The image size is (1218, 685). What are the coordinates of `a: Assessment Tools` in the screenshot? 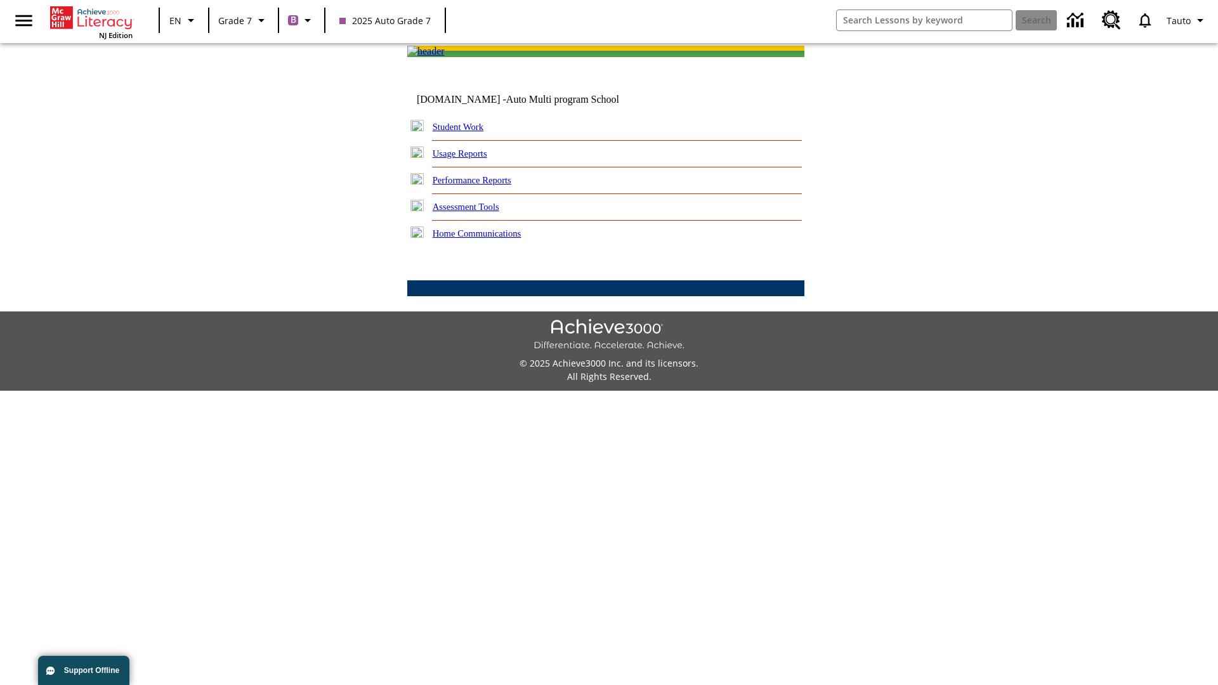 It's located at (466, 207).